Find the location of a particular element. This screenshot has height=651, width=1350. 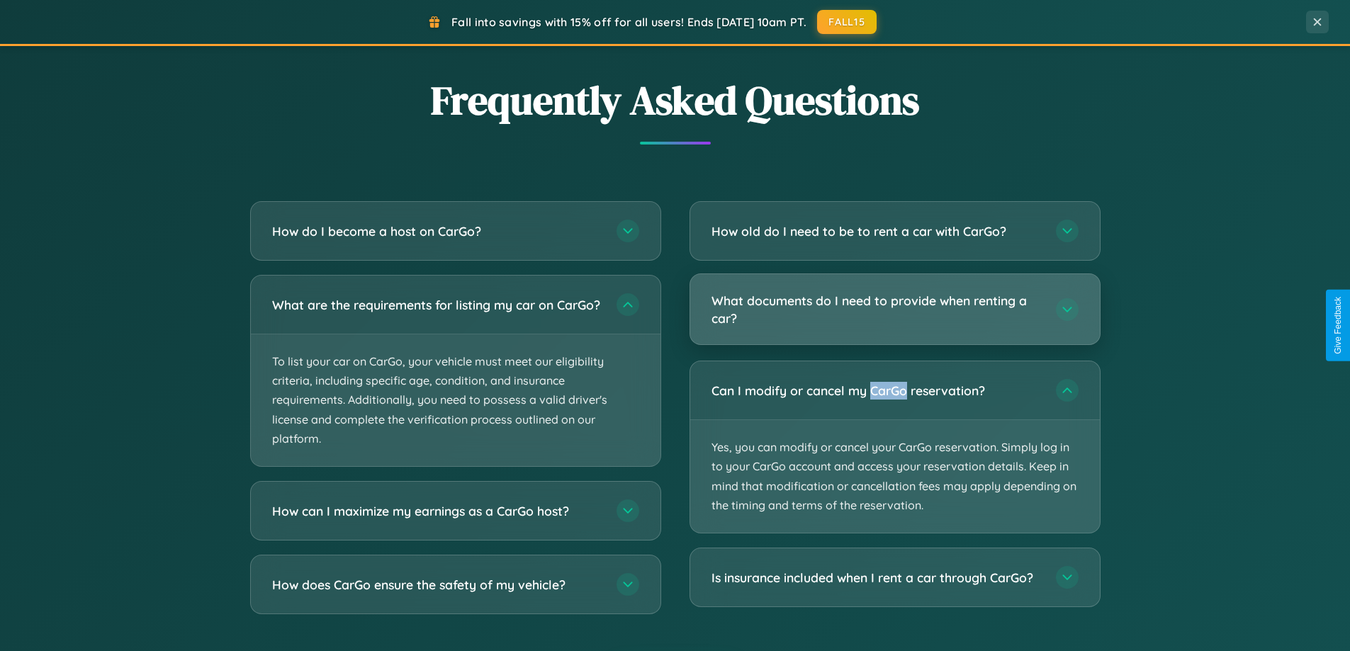

h3: How do I become a host on CarGo? is located at coordinates (437, 231).